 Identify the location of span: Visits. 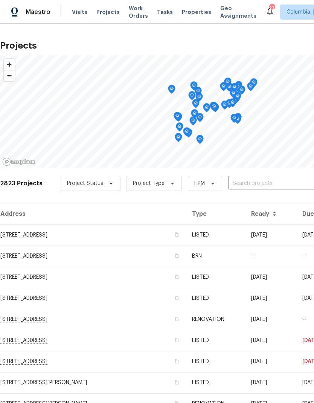
(80, 12).